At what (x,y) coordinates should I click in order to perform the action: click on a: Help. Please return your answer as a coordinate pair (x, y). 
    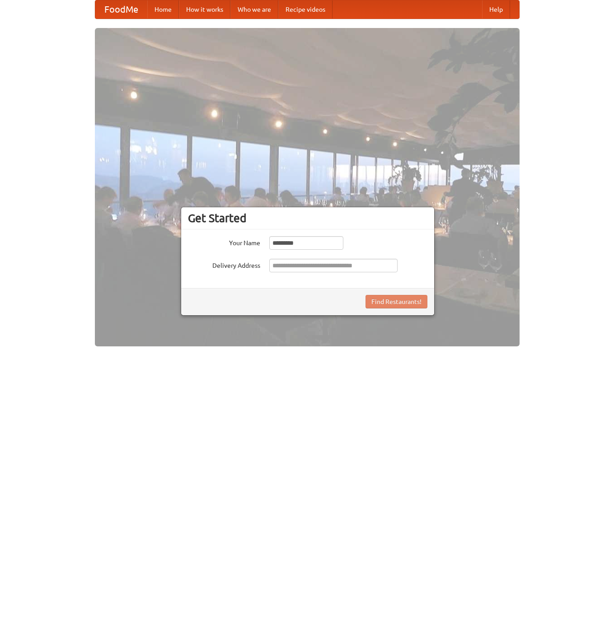
    Looking at the image, I should click on (496, 9).